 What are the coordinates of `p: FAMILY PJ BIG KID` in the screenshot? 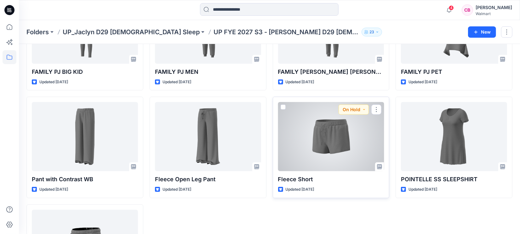 It's located at (85, 72).